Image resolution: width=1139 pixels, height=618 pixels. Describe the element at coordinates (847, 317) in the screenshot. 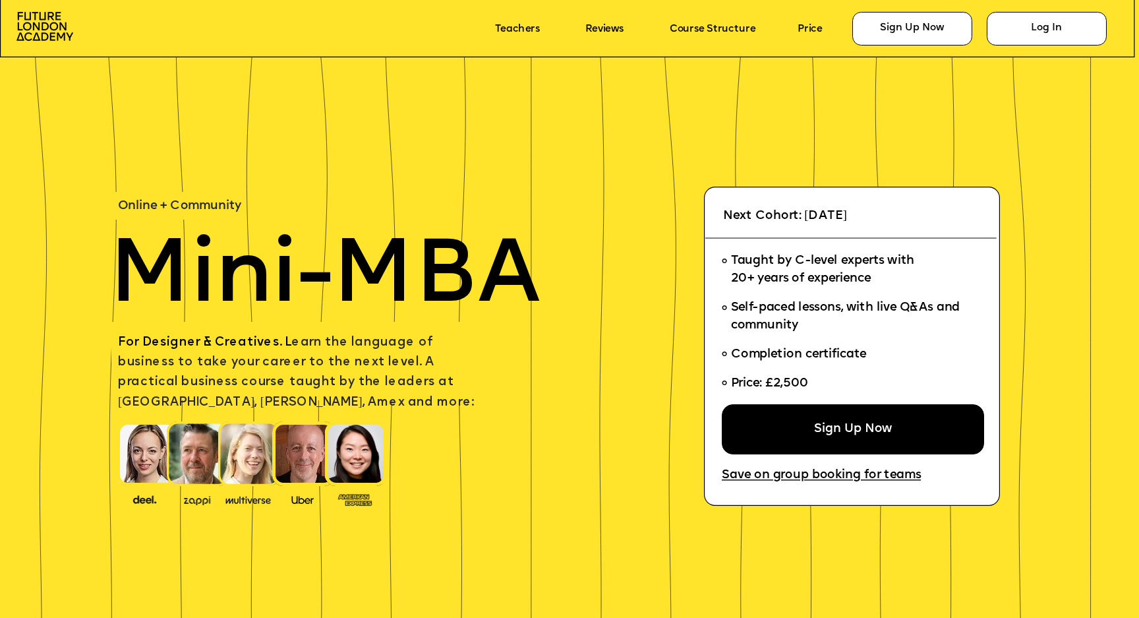

I see `span: Self-paced lessons, with live Q&As and community` at that location.